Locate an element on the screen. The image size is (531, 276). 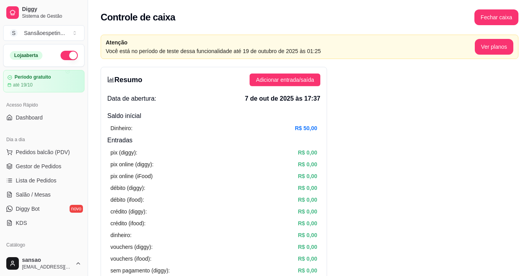
article: crédito (ifood): is located at coordinates (128, 223).